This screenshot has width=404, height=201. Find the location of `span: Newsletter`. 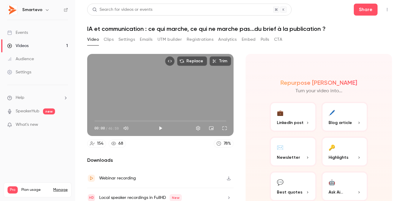

span: Newsletter is located at coordinates (288, 158).